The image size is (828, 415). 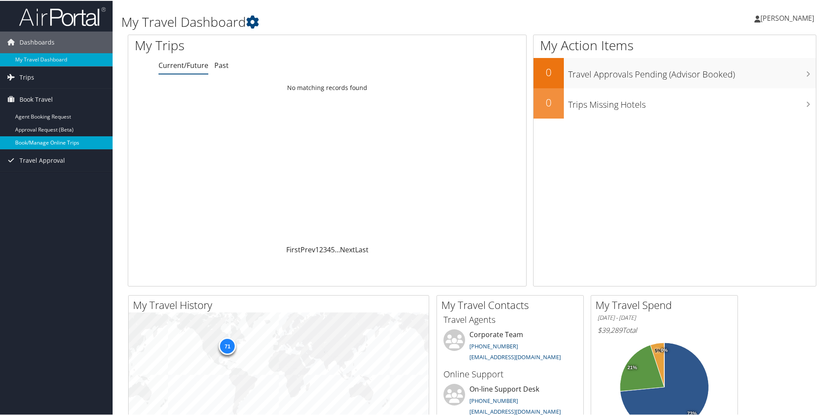 I want to click on div: 71, so click(x=227, y=345).